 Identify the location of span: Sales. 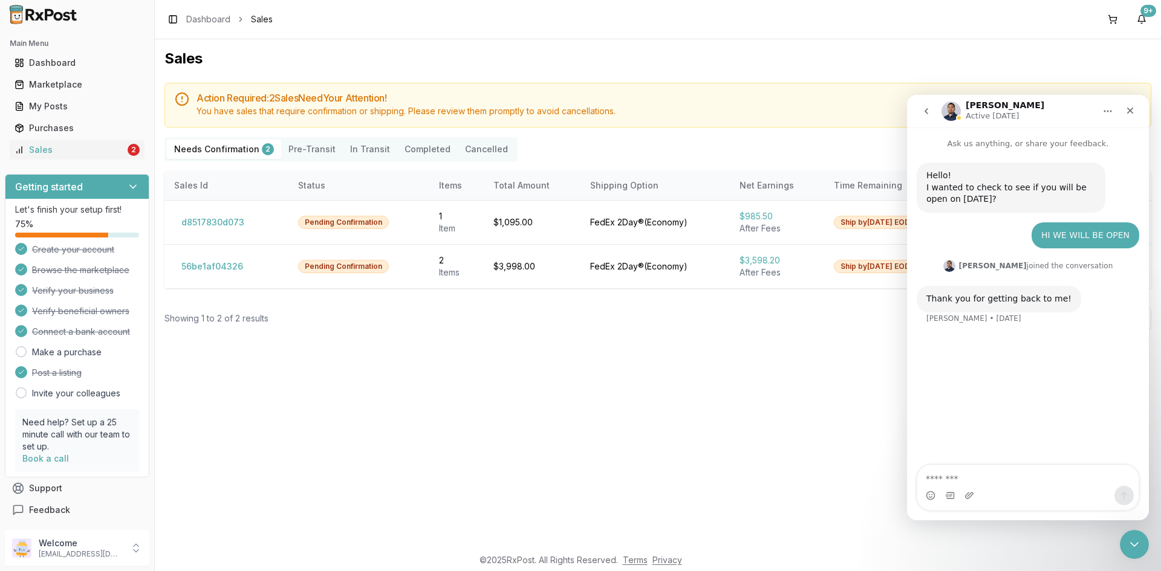
(262, 19).